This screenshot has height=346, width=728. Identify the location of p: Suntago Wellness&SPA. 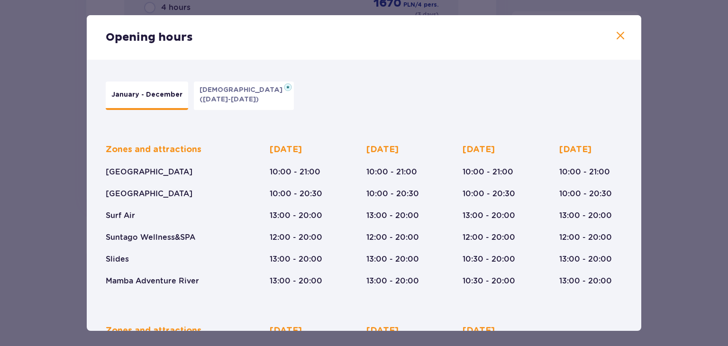
(150, 238).